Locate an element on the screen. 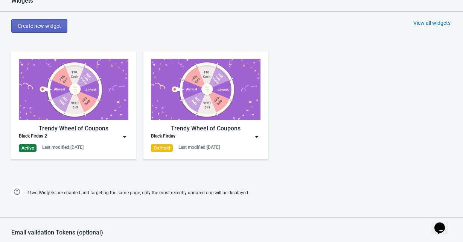  span: If two Widgets are enabled and targeting the same page, only the most recently updated one will b... is located at coordinates (138, 193).